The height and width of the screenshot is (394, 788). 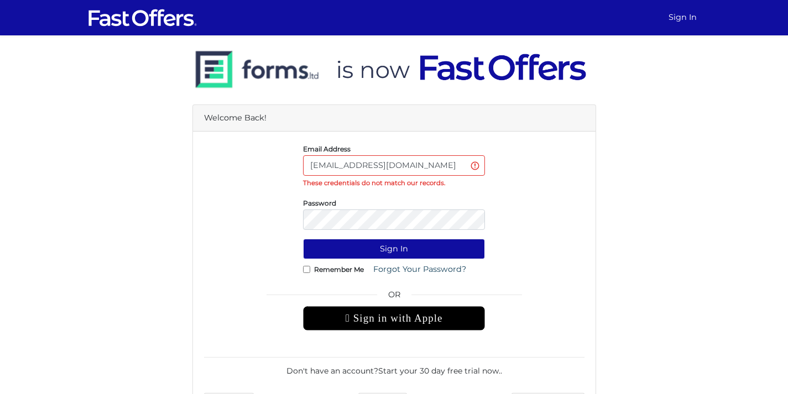 I want to click on label: Remember Me, so click(x=339, y=269).